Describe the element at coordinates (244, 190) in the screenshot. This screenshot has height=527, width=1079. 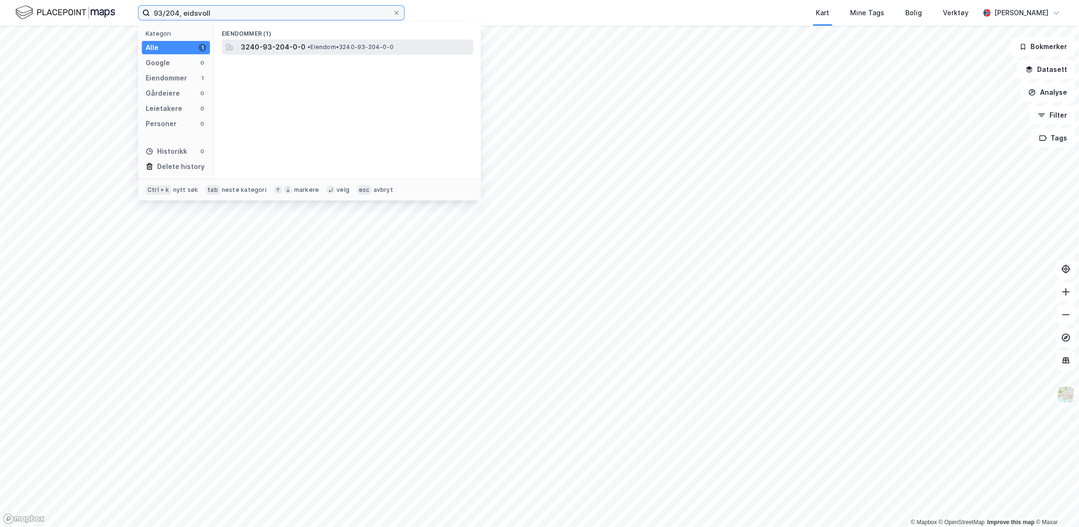
I see `div: neste kategori` at that location.